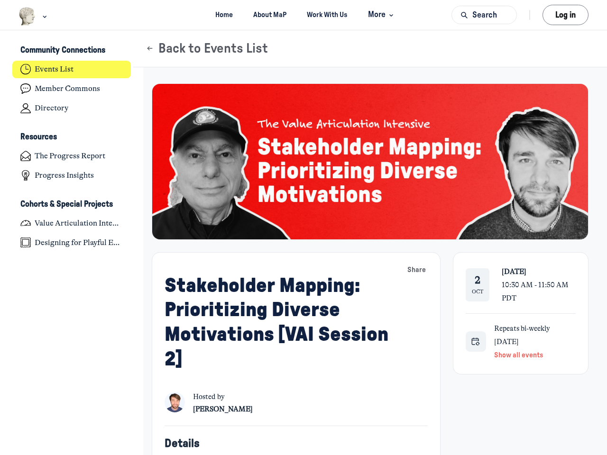 The width and height of the screenshot is (607, 455). Describe the element at coordinates (269, 15) in the screenshot. I see `a: About MaP` at that location.